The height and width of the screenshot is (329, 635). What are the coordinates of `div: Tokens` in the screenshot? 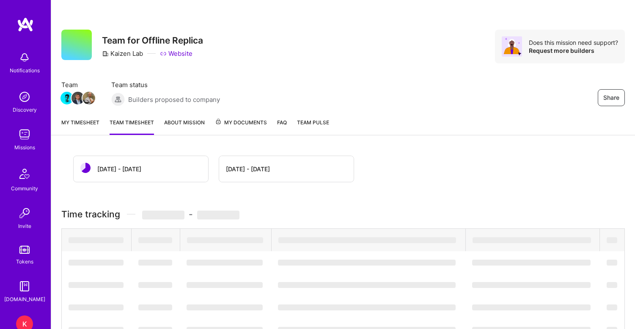 It's located at (25, 261).